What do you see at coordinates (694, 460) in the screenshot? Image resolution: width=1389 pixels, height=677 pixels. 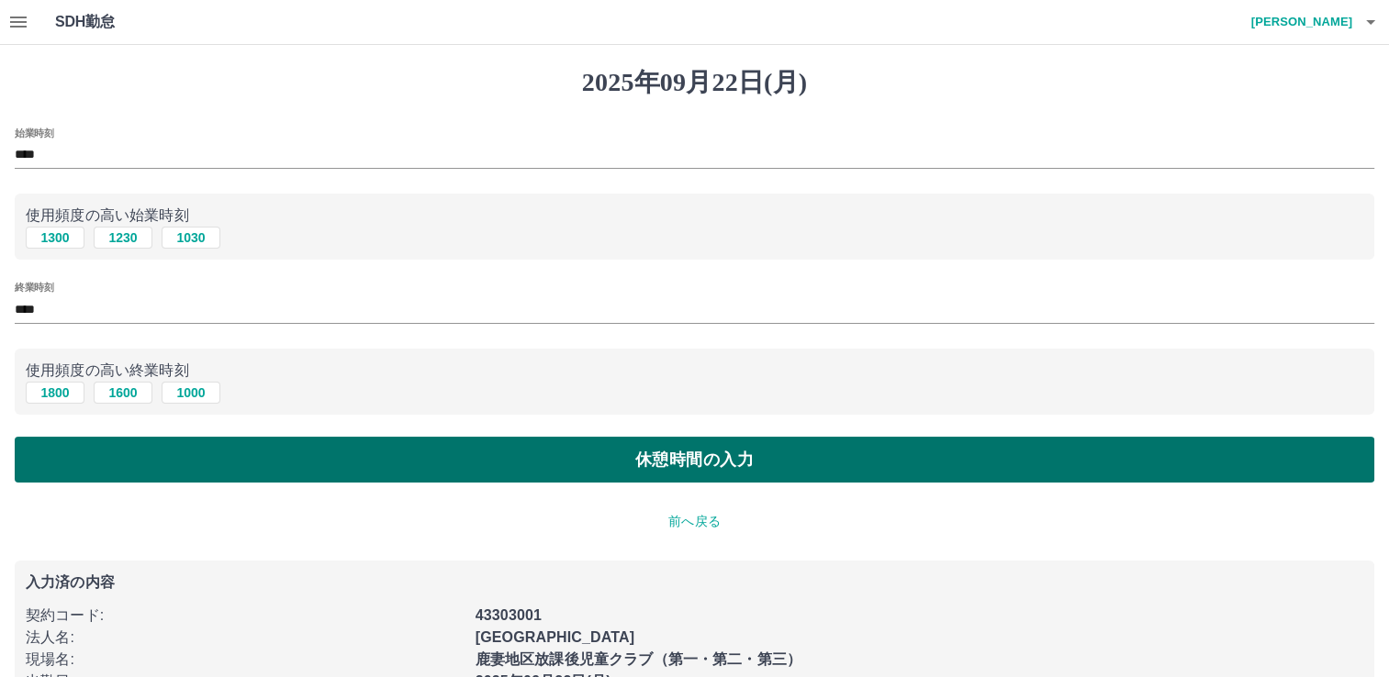 I see `button: 休憩時間の入力` at bounding box center [694, 460].